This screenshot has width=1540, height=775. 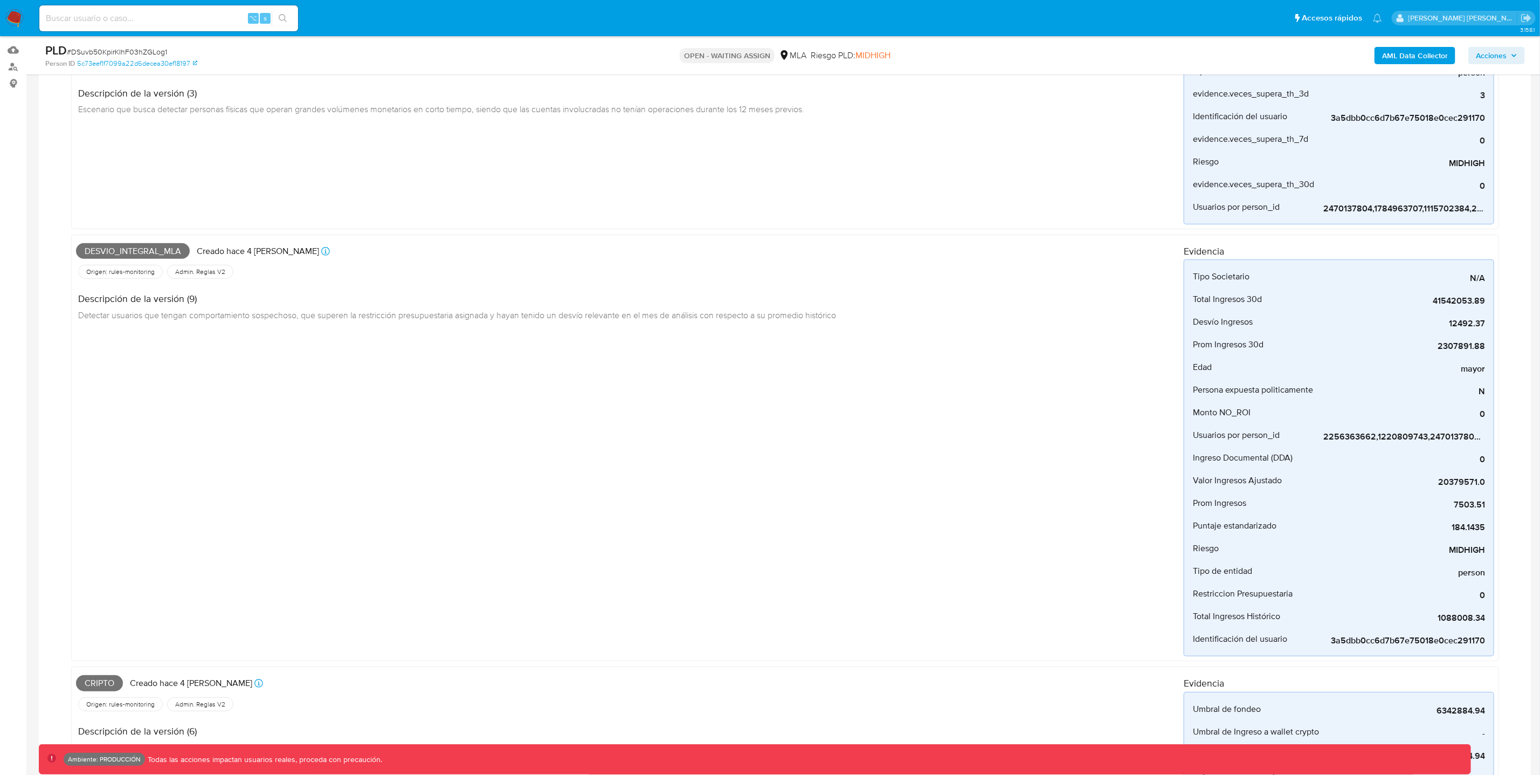 I want to click on span: 3.158.1, so click(x=1527, y=30).